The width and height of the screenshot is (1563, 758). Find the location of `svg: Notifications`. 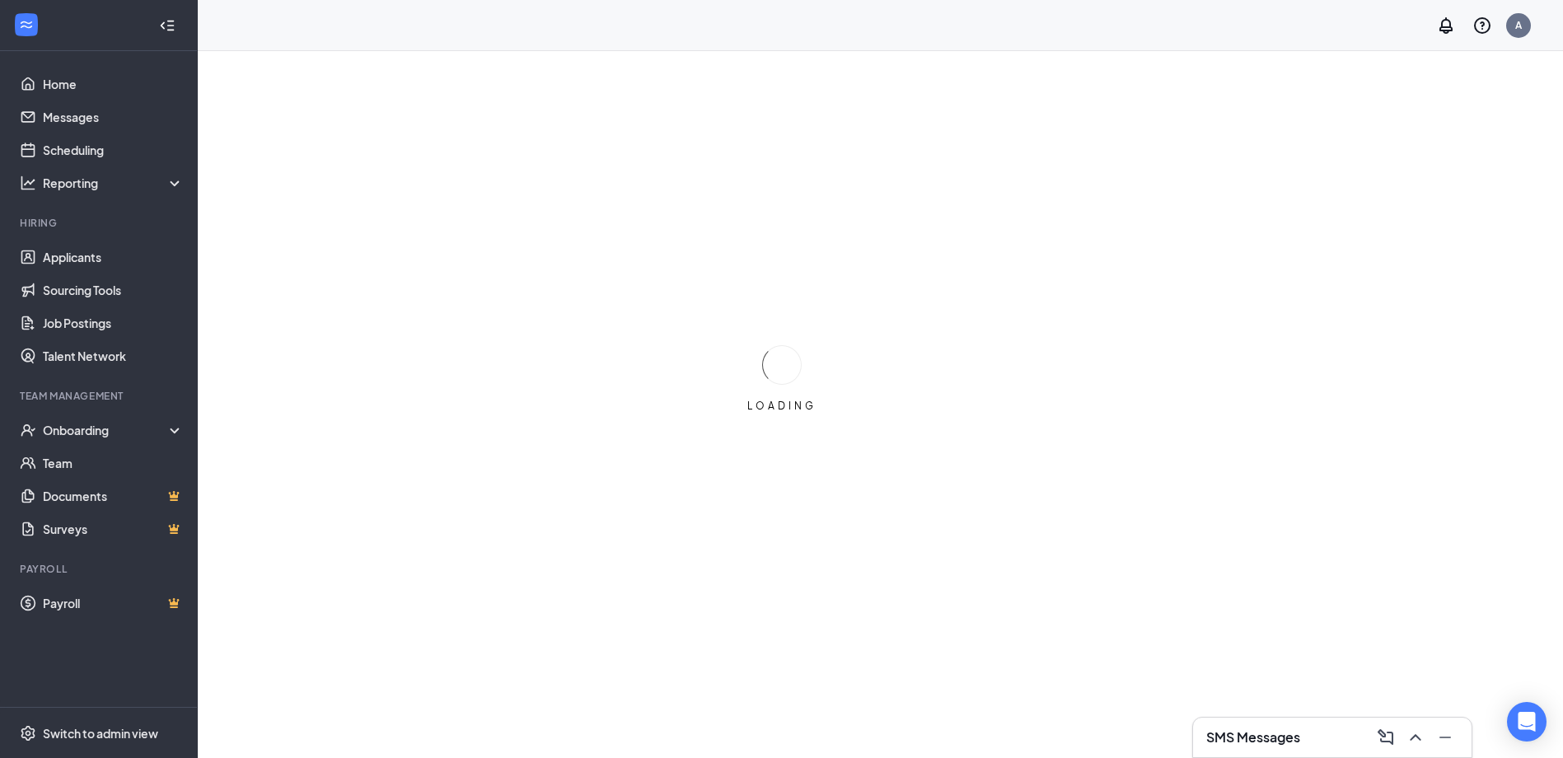

svg: Notifications is located at coordinates (1446, 26).